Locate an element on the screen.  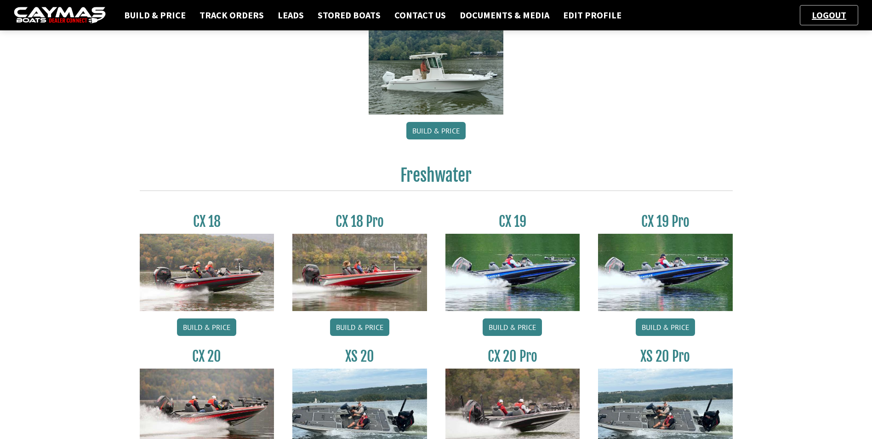
h3: CX 19 is located at coordinates (513, 221).